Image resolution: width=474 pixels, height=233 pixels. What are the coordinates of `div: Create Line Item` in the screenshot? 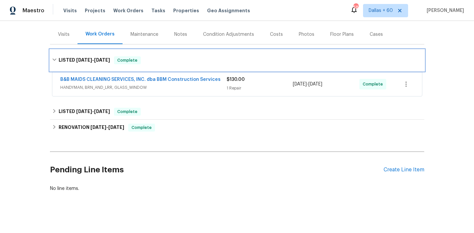 It's located at (404, 170).